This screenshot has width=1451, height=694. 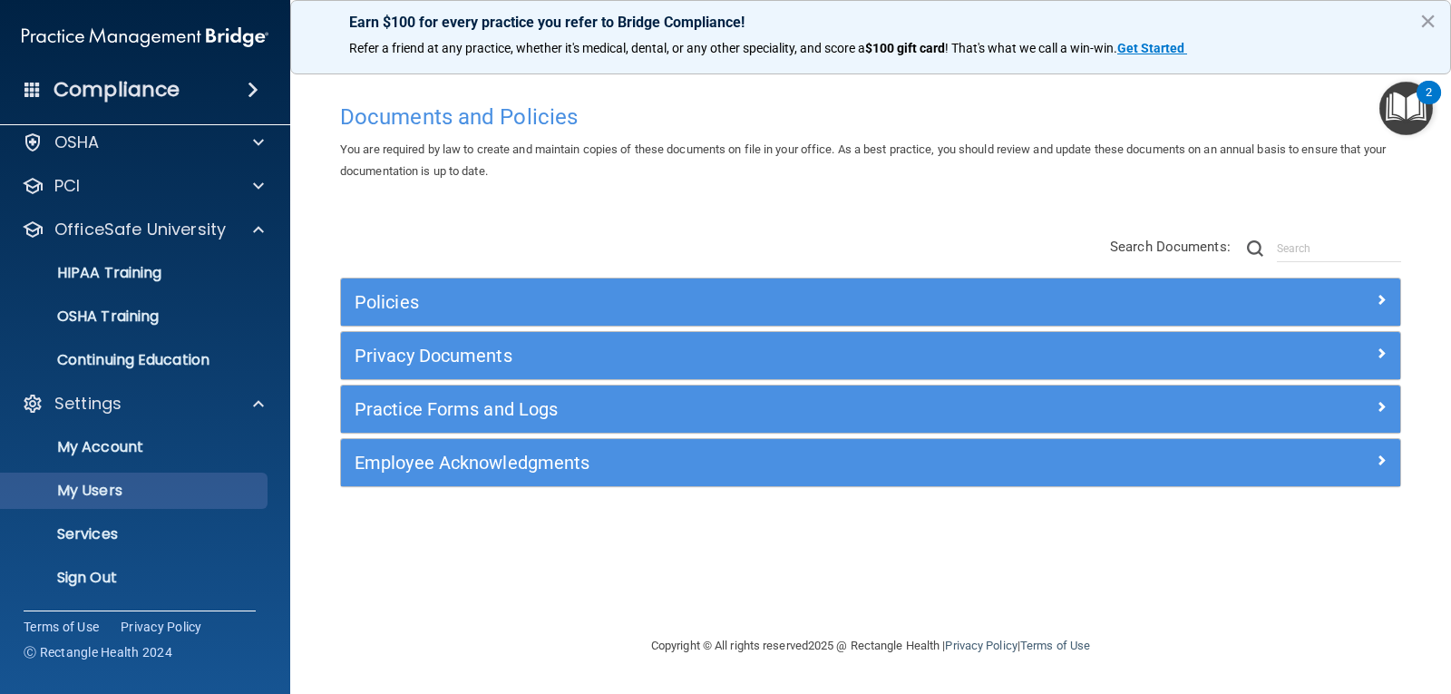 I want to click on a: Settings, so click(x=142, y=403).